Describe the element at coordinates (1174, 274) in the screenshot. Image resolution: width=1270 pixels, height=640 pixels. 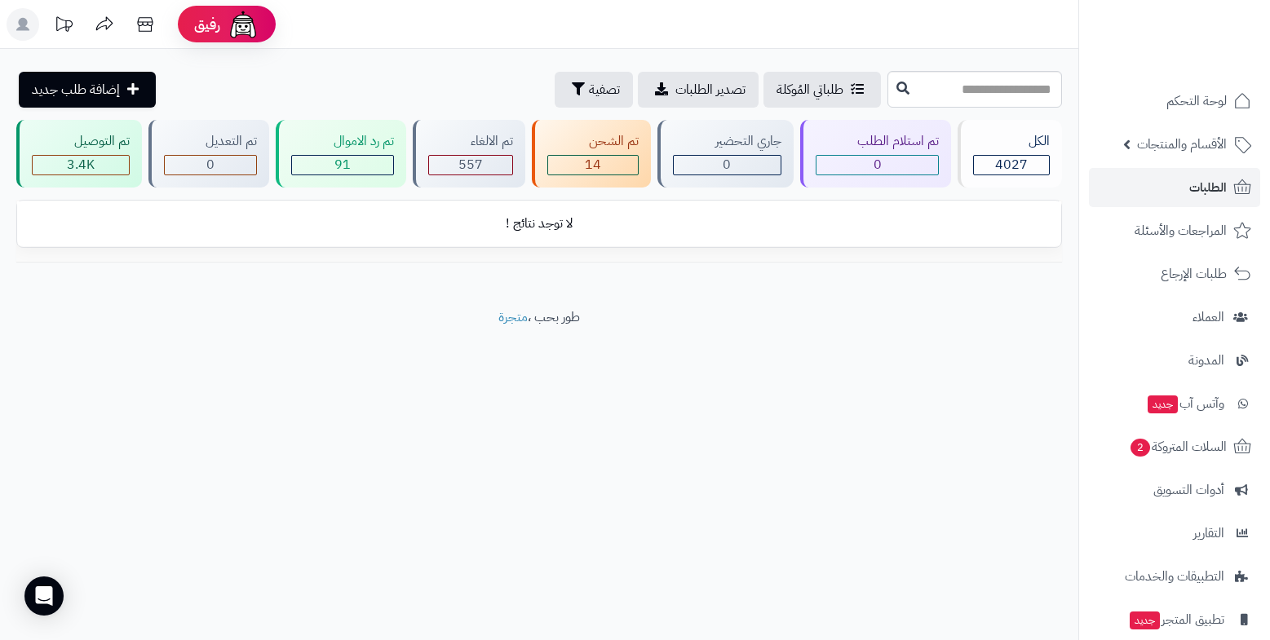
I see `a: طلبات الإرجاع` at that location.